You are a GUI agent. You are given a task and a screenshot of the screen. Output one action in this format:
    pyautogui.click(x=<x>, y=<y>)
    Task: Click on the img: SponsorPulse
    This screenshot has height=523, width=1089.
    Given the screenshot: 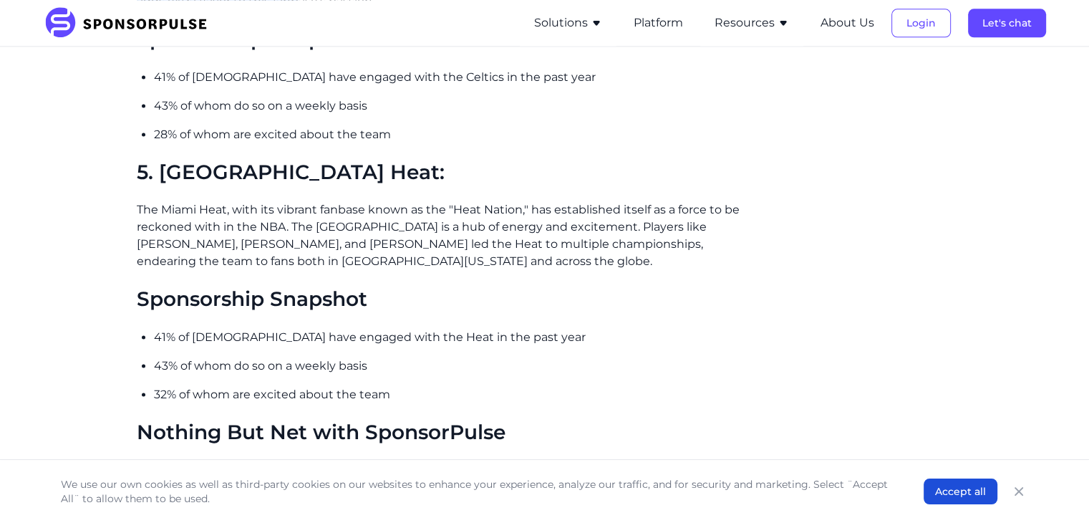 What is the action you would take?
    pyautogui.click(x=130, y=23)
    